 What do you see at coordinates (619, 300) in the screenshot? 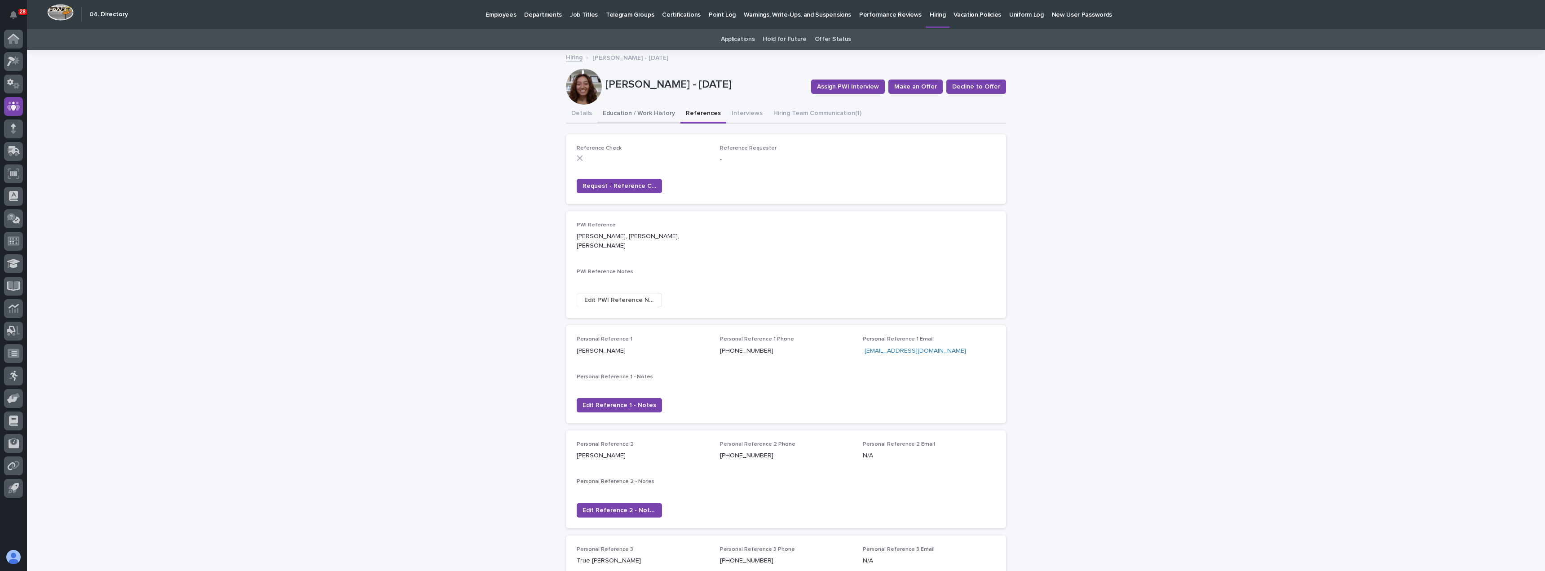
I see `button: Edit PWI Reference Notes` at bounding box center [619, 300].